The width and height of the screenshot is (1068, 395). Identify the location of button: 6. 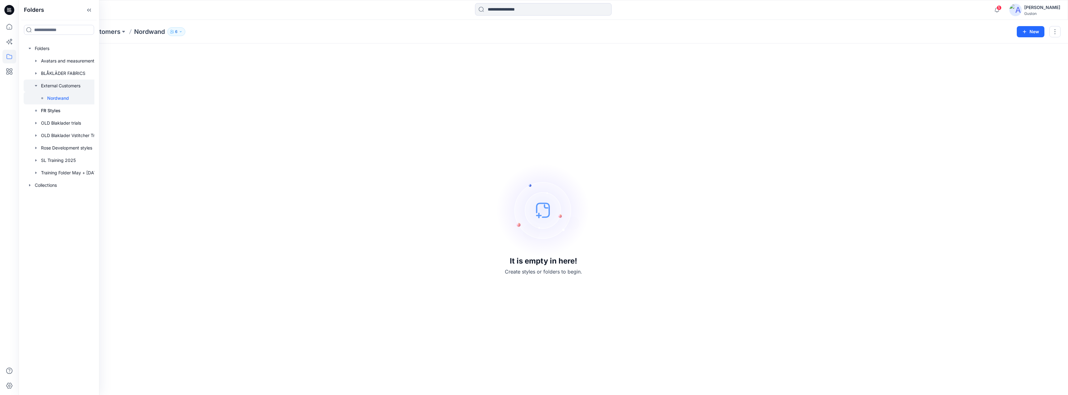
(176, 32).